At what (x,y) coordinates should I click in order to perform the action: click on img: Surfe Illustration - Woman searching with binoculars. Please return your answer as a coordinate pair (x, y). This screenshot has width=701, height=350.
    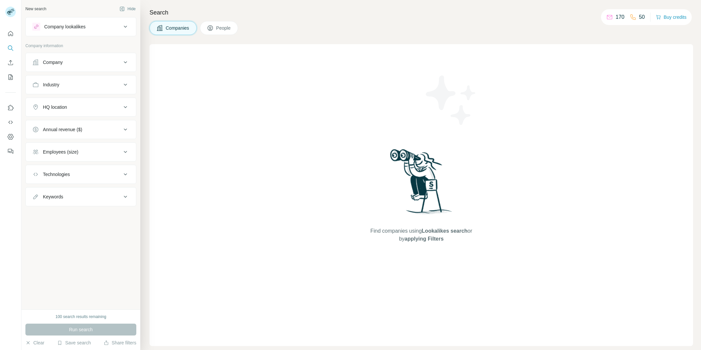
    Looking at the image, I should click on (421, 184).